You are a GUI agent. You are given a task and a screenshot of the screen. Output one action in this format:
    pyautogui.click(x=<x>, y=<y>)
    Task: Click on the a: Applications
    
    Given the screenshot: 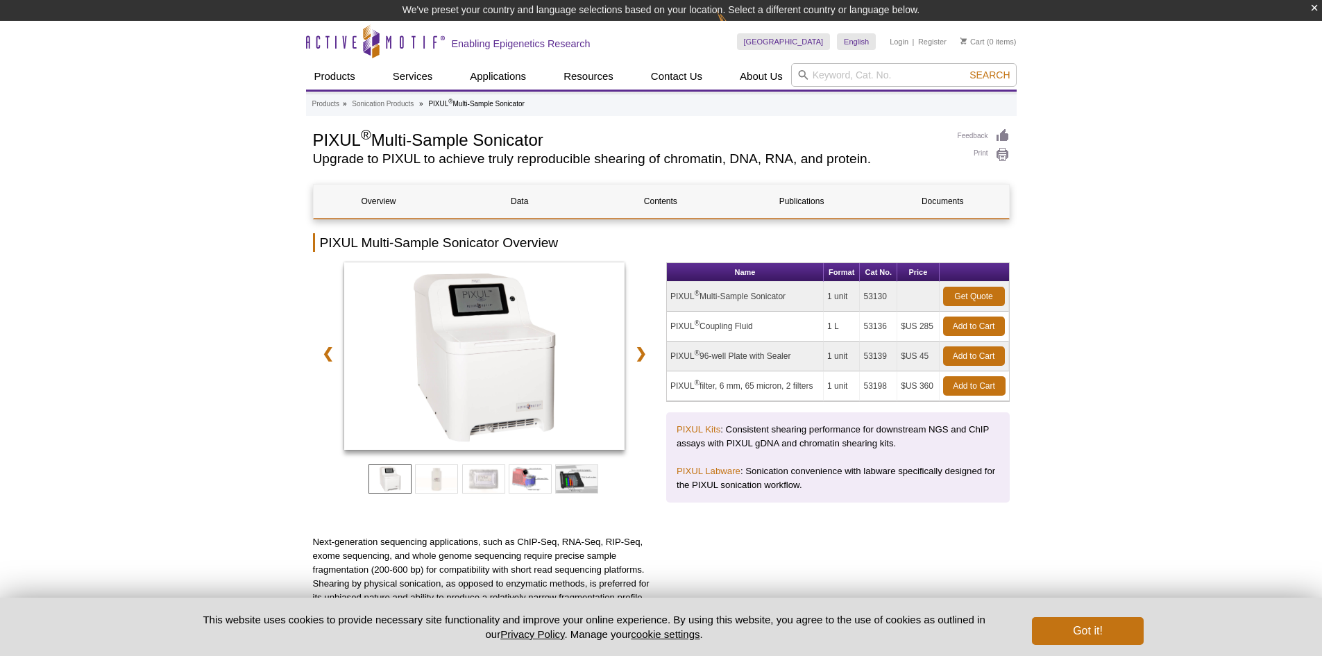 What is the action you would take?
    pyautogui.click(x=498, y=76)
    